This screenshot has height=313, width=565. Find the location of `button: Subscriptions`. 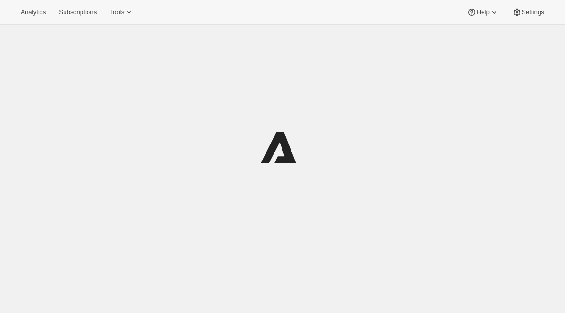

button: Subscriptions is located at coordinates (78, 12).